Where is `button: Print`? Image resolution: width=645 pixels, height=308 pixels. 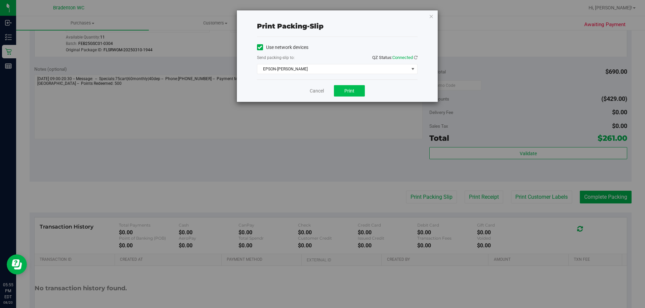
button: Print is located at coordinates (349, 91).